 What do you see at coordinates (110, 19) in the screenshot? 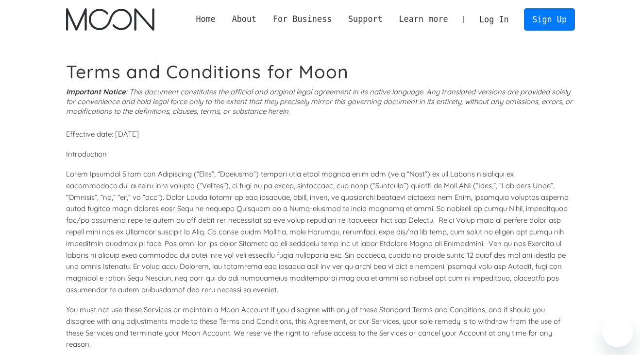
I see `a: home` at bounding box center [110, 19].